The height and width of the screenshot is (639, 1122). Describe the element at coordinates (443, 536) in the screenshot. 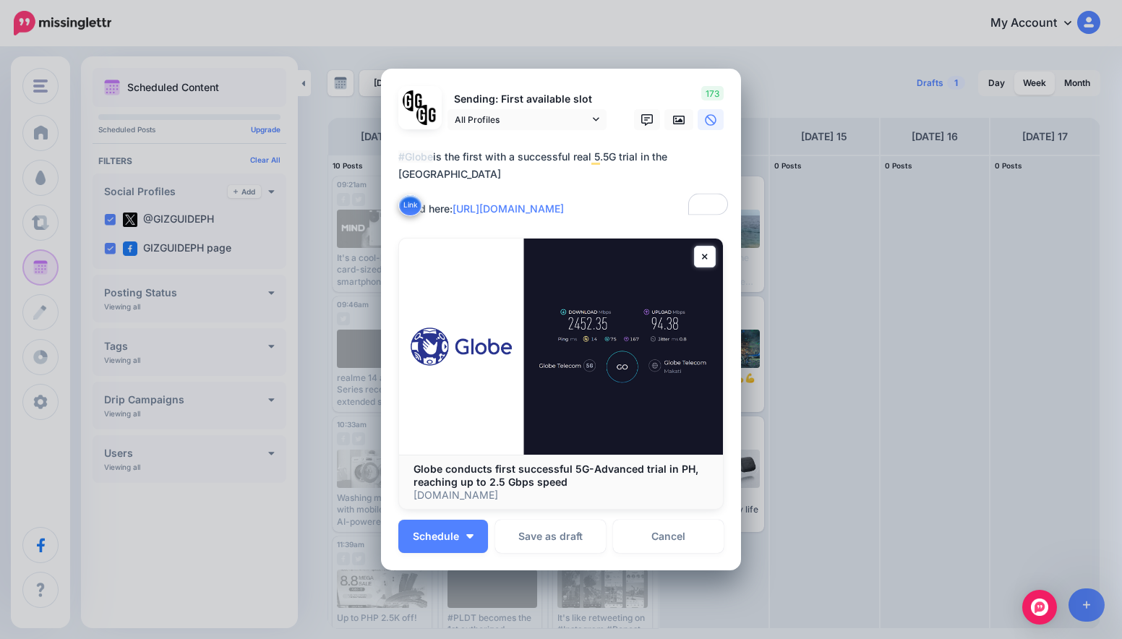

I see `button: Schedule` at that location.